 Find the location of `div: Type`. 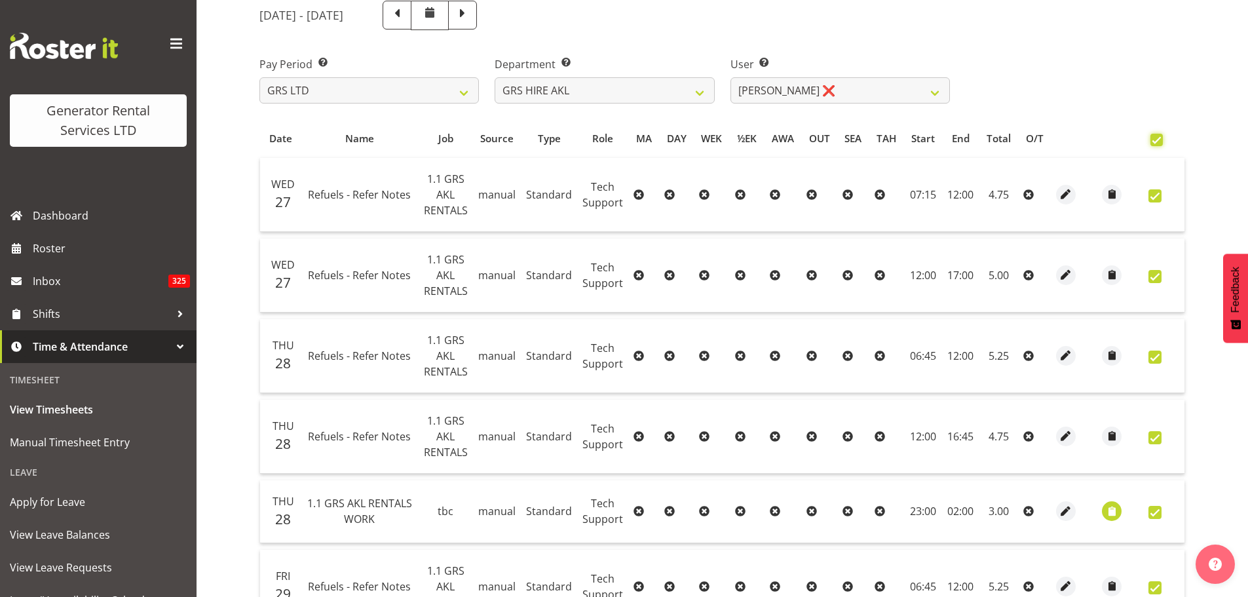

div: Type is located at coordinates (549, 138).